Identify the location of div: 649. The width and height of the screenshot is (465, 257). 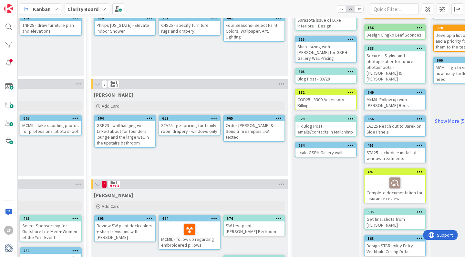
(395, 92).